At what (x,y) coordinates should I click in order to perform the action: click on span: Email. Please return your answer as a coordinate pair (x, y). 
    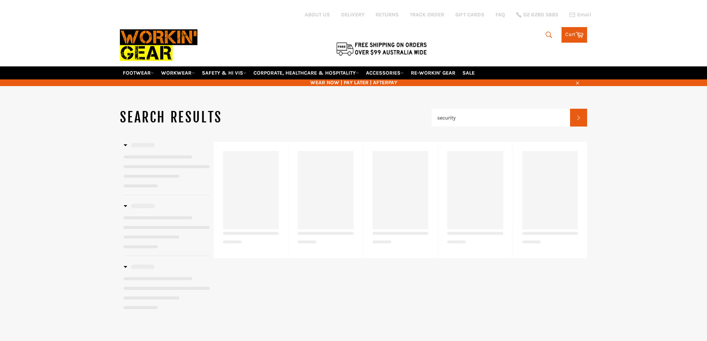
    Looking at the image, I should click on (584, 15).